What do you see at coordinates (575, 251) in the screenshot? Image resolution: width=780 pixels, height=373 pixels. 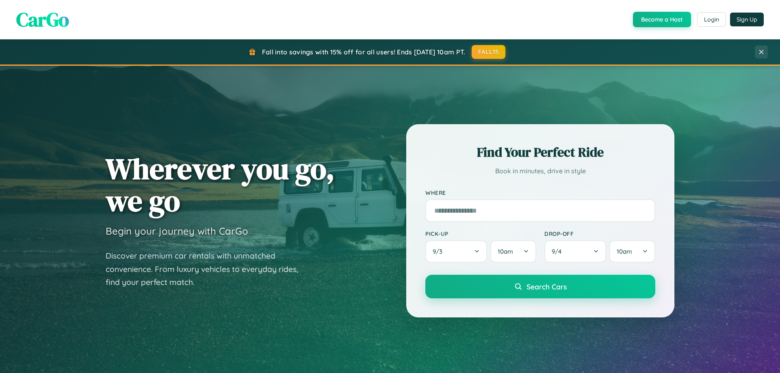 I see `button: 9/4` at bounding box center [575, 251].